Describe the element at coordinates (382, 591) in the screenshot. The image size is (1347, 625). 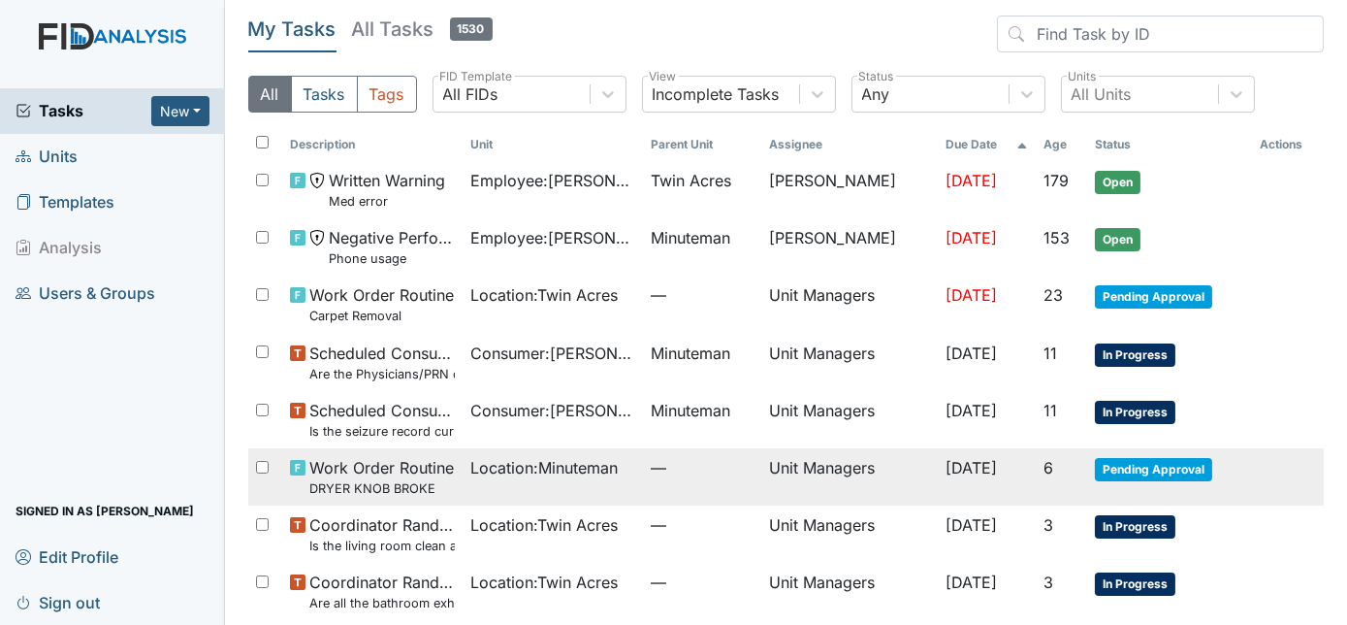
I see `span: Coordinator Random Are all the bathroom exhaust fan covers clean and dust free?` at that location.